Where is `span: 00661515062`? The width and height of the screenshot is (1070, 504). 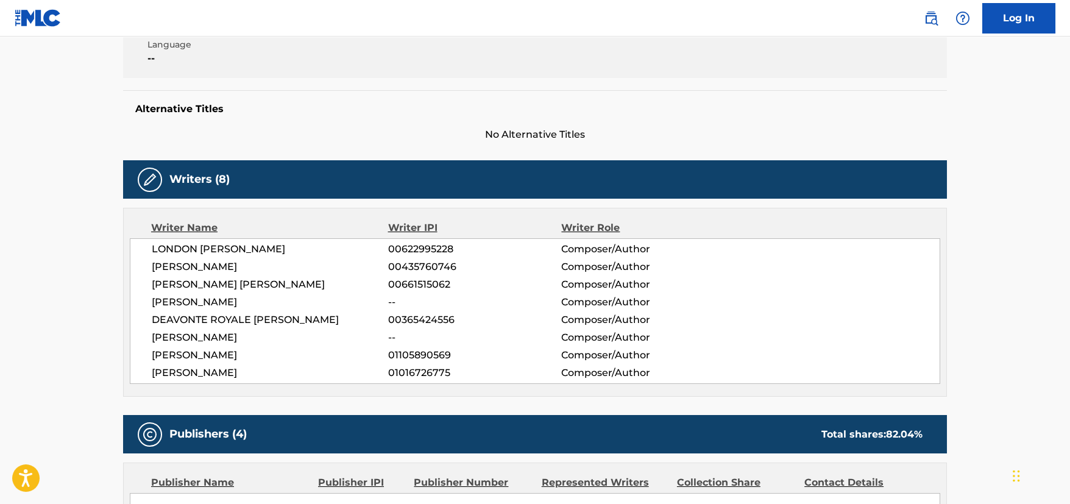
span: 00661515062 is located at coordinates (475, 285).